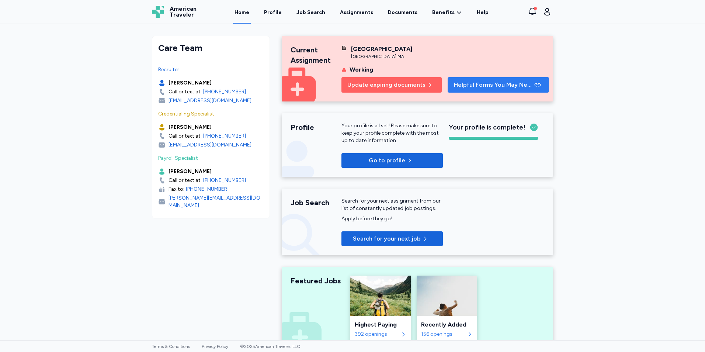  I want to click on p: Go to profile, so click(387, 160).